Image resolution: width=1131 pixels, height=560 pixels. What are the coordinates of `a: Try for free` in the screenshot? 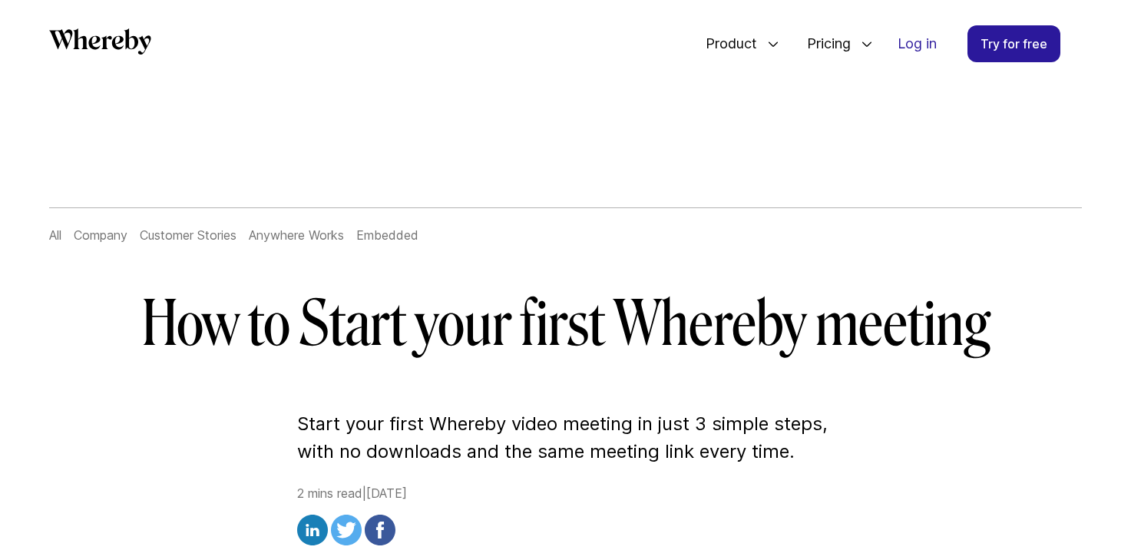 It's located at (1013, 44).